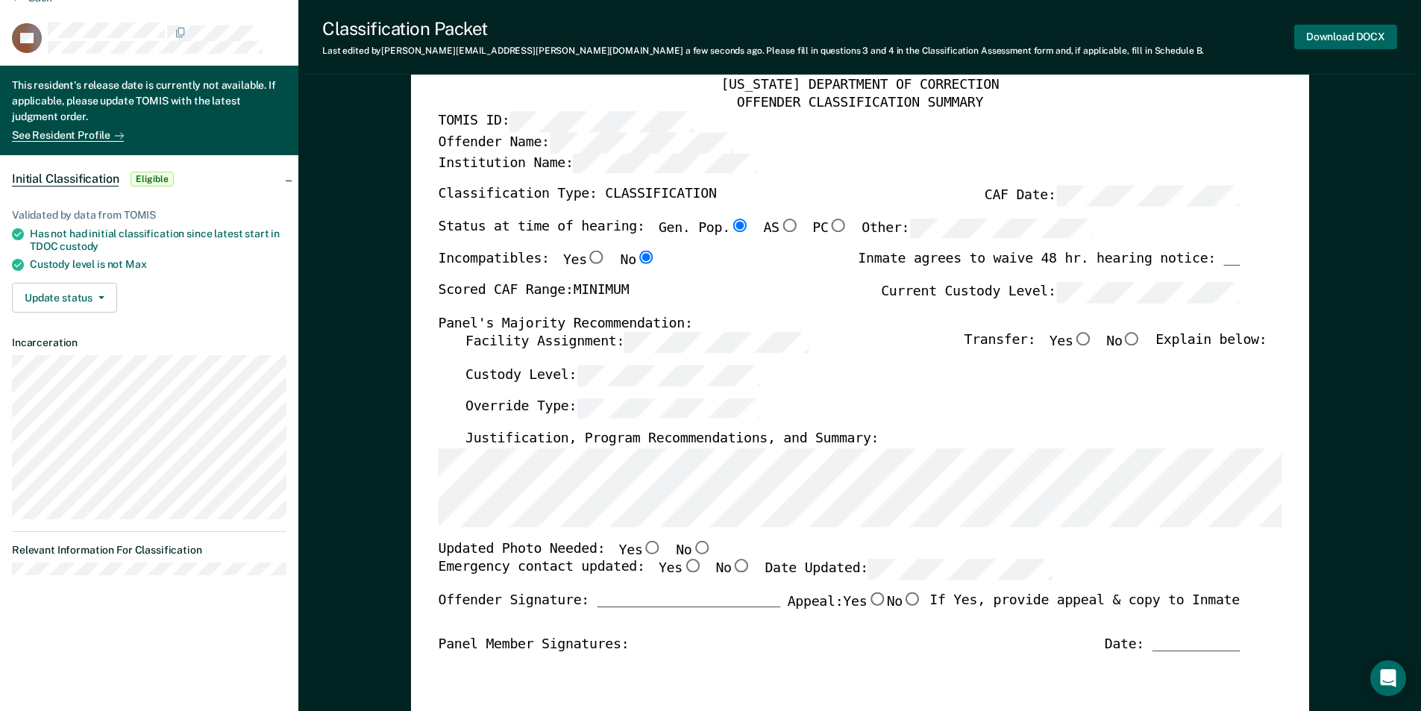 This screenshot has height=711, width=1421. I want to click on div: Date: ___________, so click(1171, 645).